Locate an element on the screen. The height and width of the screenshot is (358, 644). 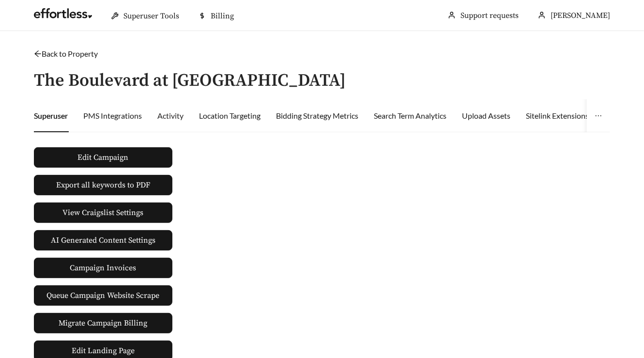
div: Bidding Strategy Metrics is located at coordinates (317, 116).